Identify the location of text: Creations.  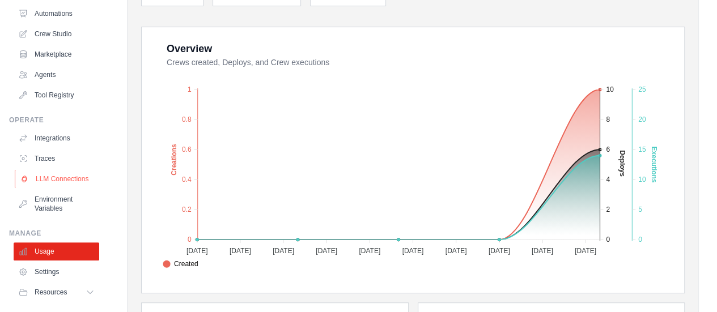
(174, 160).